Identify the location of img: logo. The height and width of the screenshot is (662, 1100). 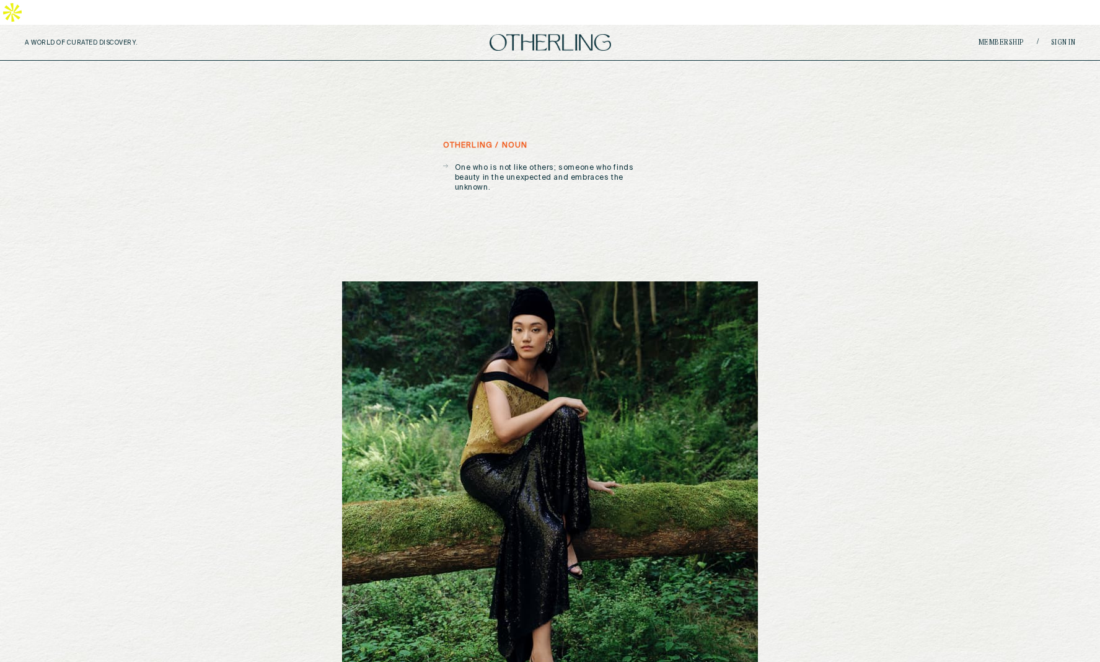
(550, 42).